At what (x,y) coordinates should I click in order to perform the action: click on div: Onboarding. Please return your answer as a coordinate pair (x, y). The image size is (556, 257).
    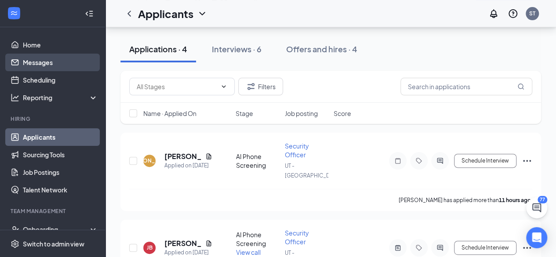
    Looking at the image, I should click on (57, 229).